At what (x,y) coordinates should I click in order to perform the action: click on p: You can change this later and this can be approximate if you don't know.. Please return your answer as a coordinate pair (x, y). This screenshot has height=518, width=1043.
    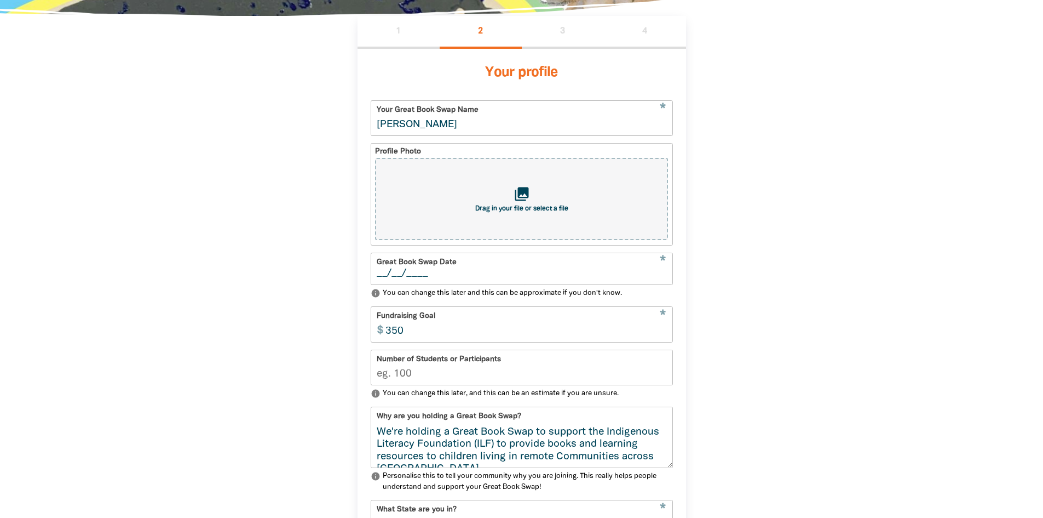
    Looking at the image, I should click on (522, 294).